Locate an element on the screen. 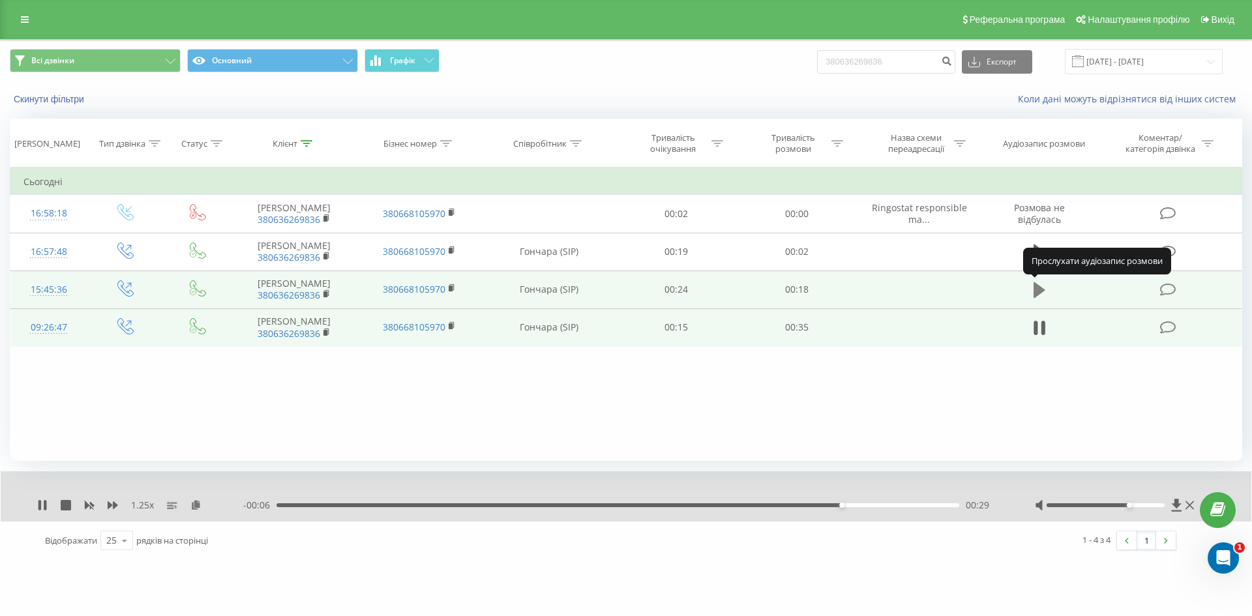  div: 15:45:36 is located at coordinates (49, 290).